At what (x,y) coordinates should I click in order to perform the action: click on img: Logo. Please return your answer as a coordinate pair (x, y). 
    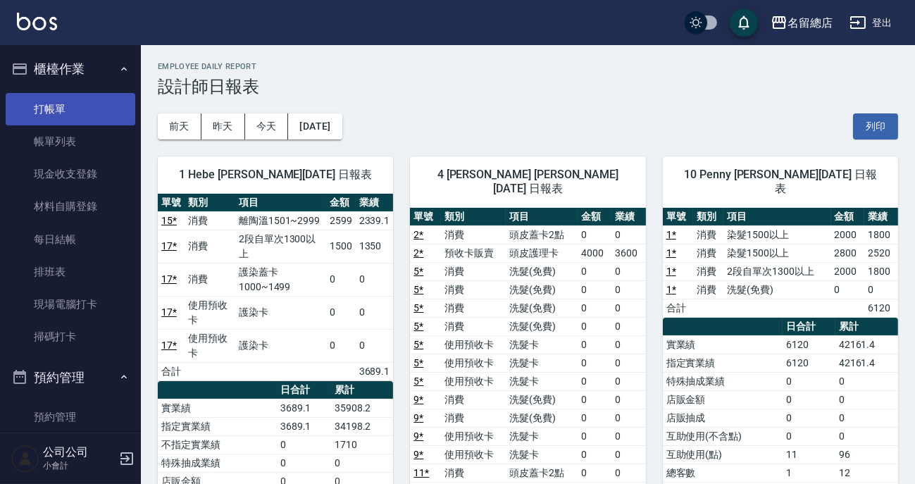
    Looking at the image, I should click on (37, 21).